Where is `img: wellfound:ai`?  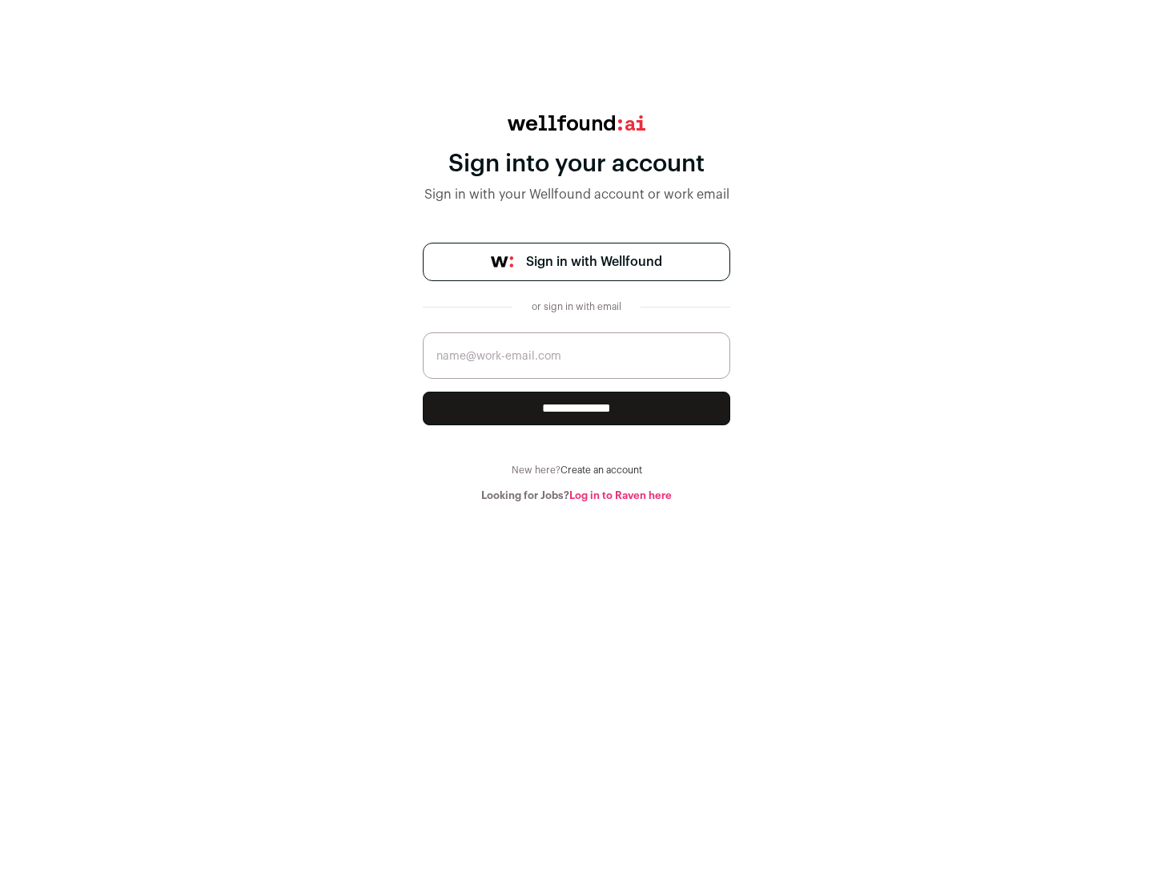
img: wellfound:ai is located at coordinates (576, 122).